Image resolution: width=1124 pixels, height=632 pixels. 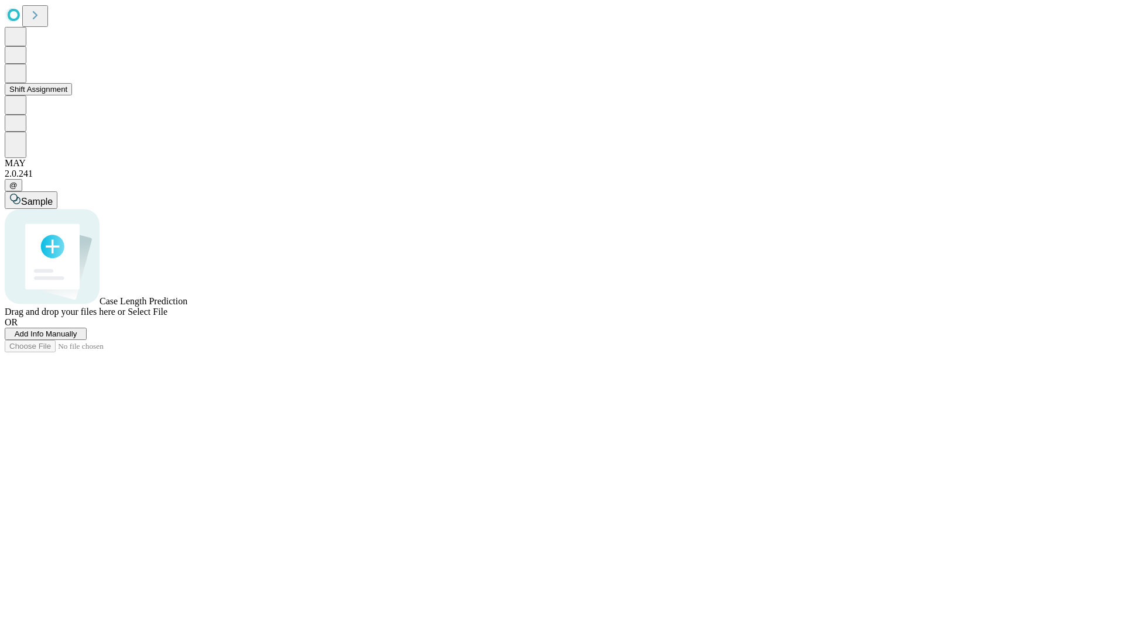 What do you see at coordinates (38, 89) in the screenshot?
I see `button: Shift Assignment` at bounding box center [38, 89].